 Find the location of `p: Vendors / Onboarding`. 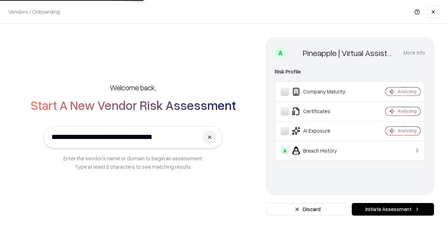

p: Vendors / Onboarding is located at coordinates (34, 12).